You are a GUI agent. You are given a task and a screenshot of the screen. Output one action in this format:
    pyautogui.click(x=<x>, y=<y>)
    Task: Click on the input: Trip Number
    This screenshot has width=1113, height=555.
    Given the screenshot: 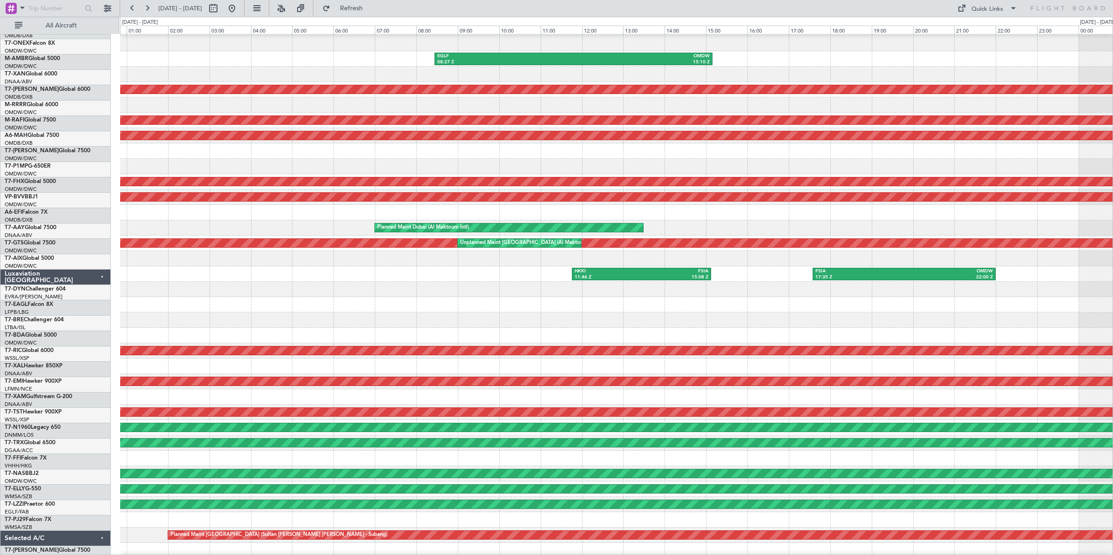 What is the action you would take?
    pyautogui.click(x=55, y=8)
    